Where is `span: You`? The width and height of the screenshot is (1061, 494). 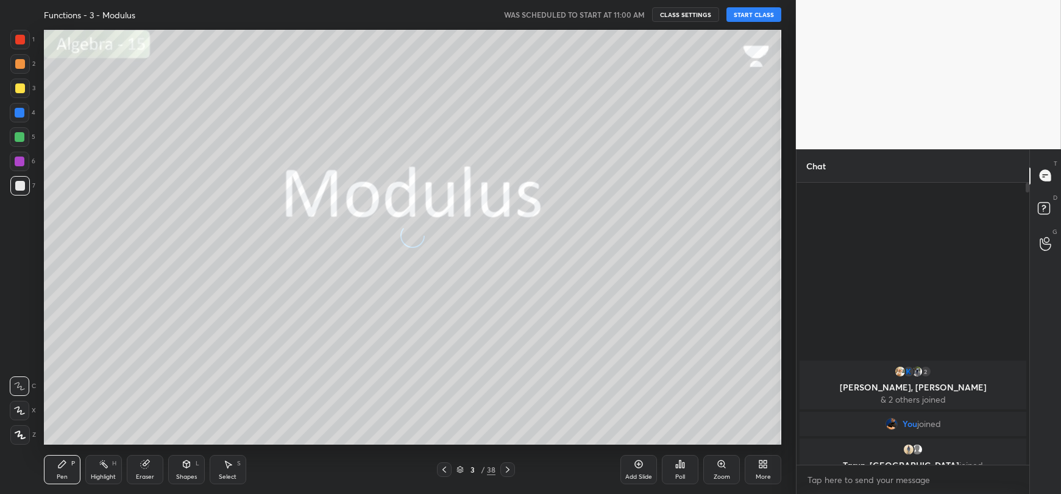
span: You is located at coordinates (909, 424).